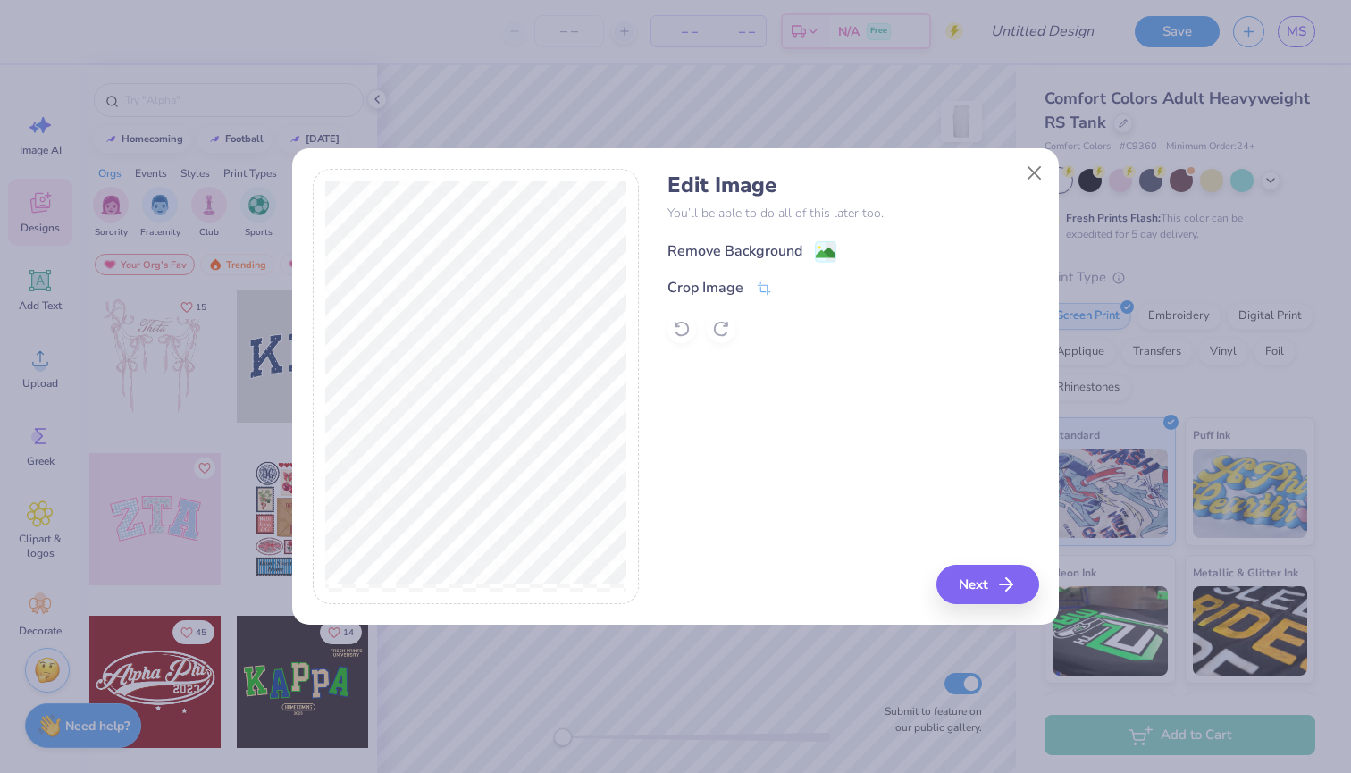  What do you see at coordinates (734, 251) in the screenshot?
I see `div: Remove Background` at bounding box center [734, 251].